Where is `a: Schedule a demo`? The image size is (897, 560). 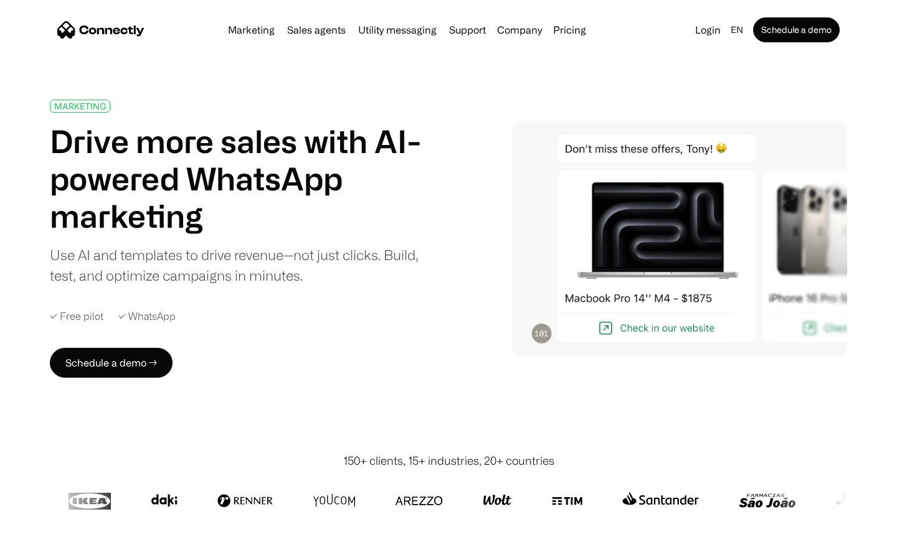 a: Schedule a demo is located at coordinates (796, 30).